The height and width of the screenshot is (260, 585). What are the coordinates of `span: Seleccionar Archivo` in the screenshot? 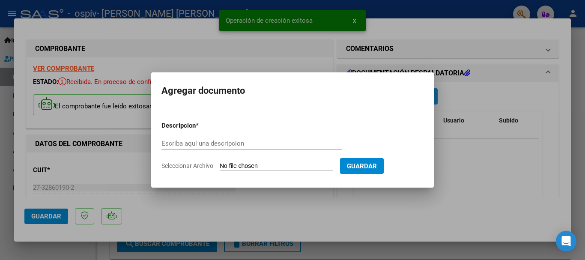 It's located at (187, 166).